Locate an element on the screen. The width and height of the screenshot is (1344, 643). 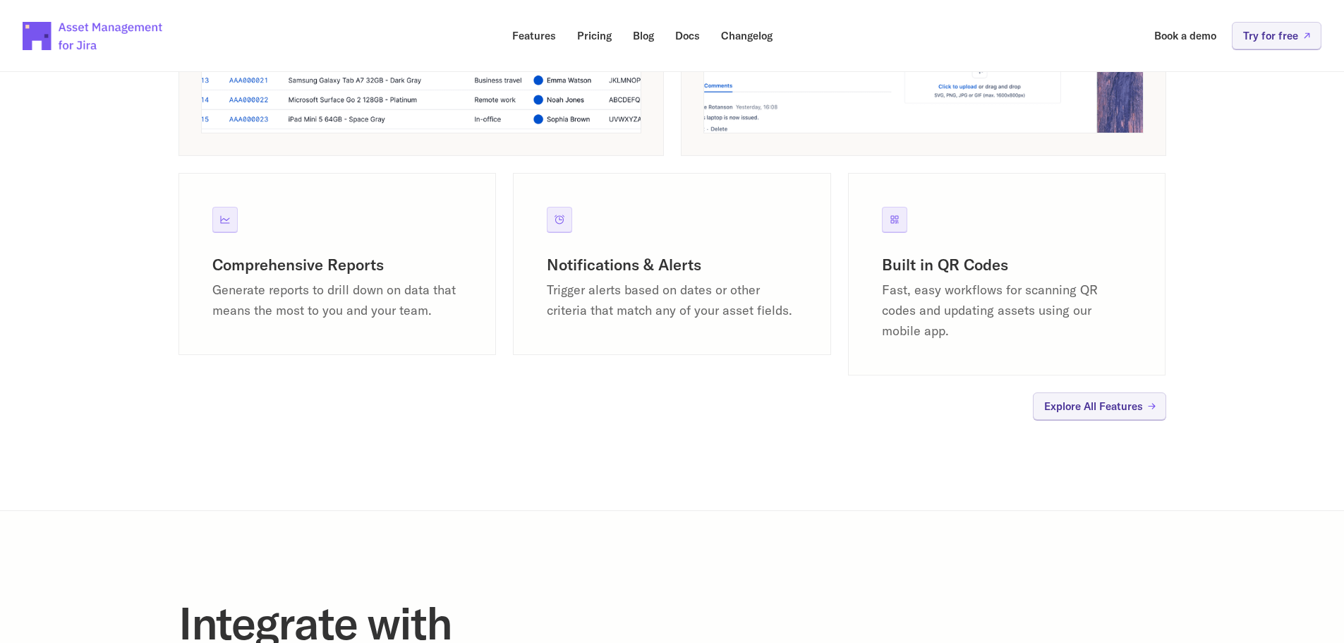
a: Docs is located at coordinates (687, 35).